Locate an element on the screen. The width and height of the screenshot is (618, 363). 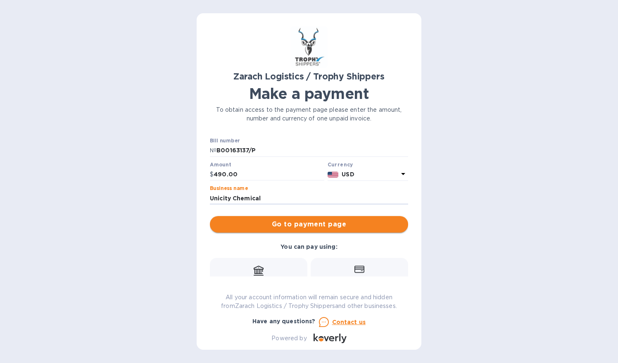
span: Go to payment page is located at coordinates (309, 224).